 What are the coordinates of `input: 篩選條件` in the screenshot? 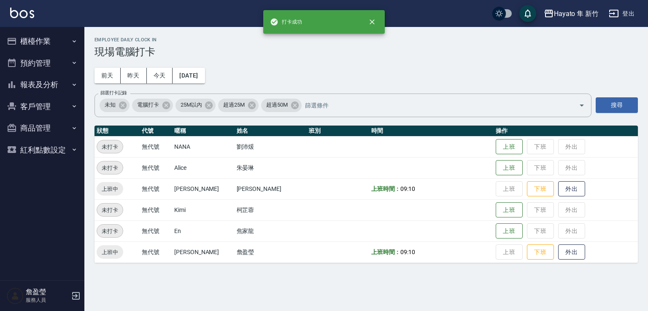 It's located at (433, 105).